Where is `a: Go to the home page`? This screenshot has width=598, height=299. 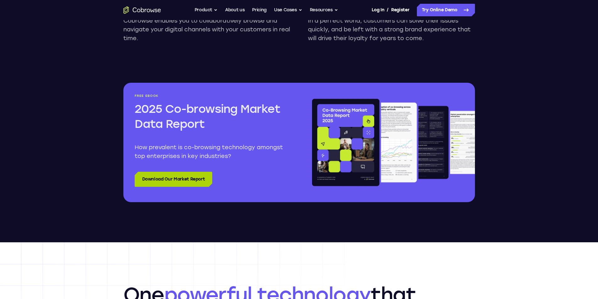
a: Go to the home page is located at coordinates (142, 10).